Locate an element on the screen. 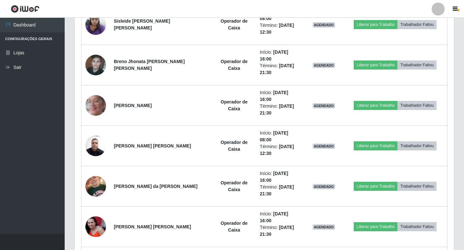 The image size is (464, 250). img: 1744402727392.jpeg is located at coordinates (96, 105).